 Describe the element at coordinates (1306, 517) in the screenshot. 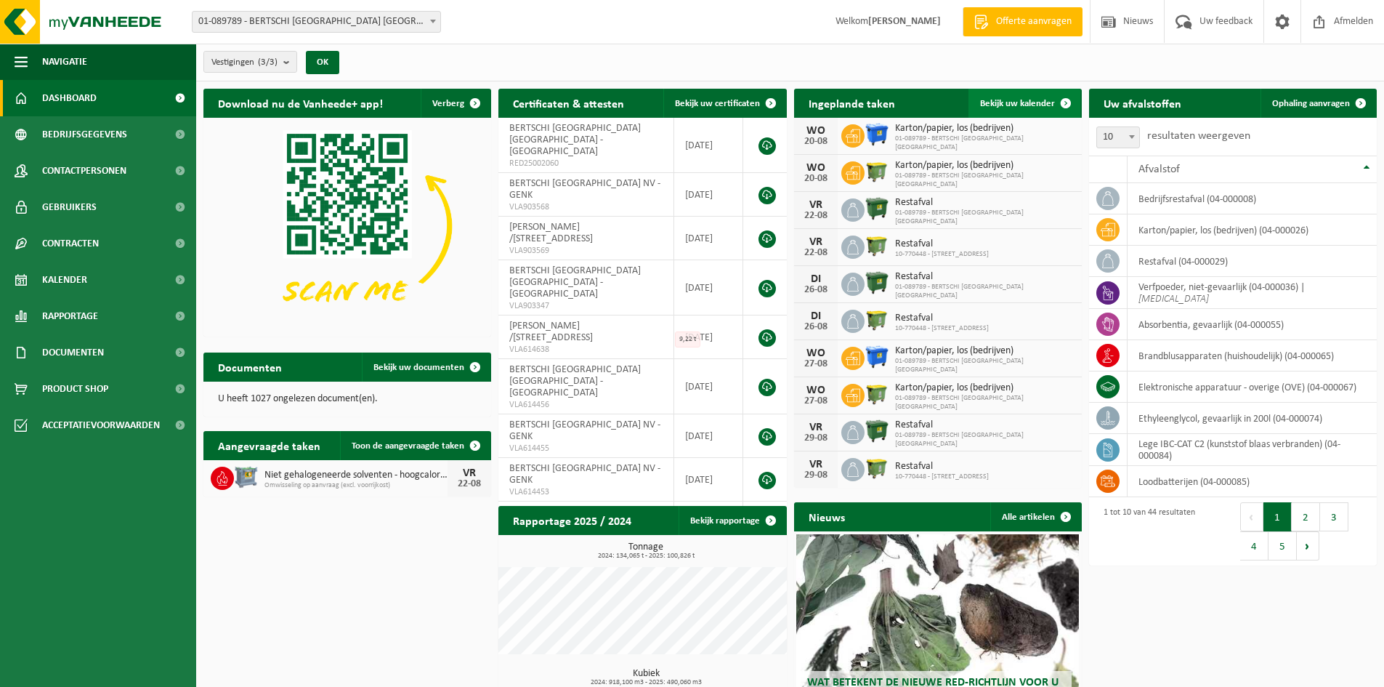

I see `button: 2` at that location.